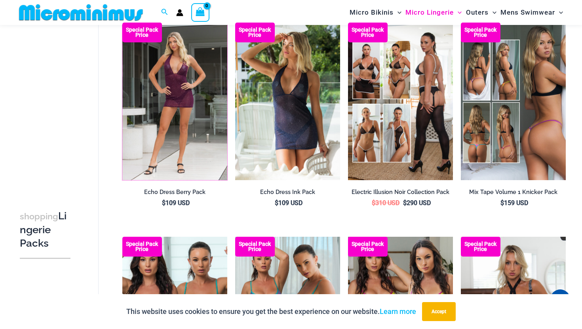 The image size is (582, 329). I want to click on nav: Site Navigation, so click(456, 12).